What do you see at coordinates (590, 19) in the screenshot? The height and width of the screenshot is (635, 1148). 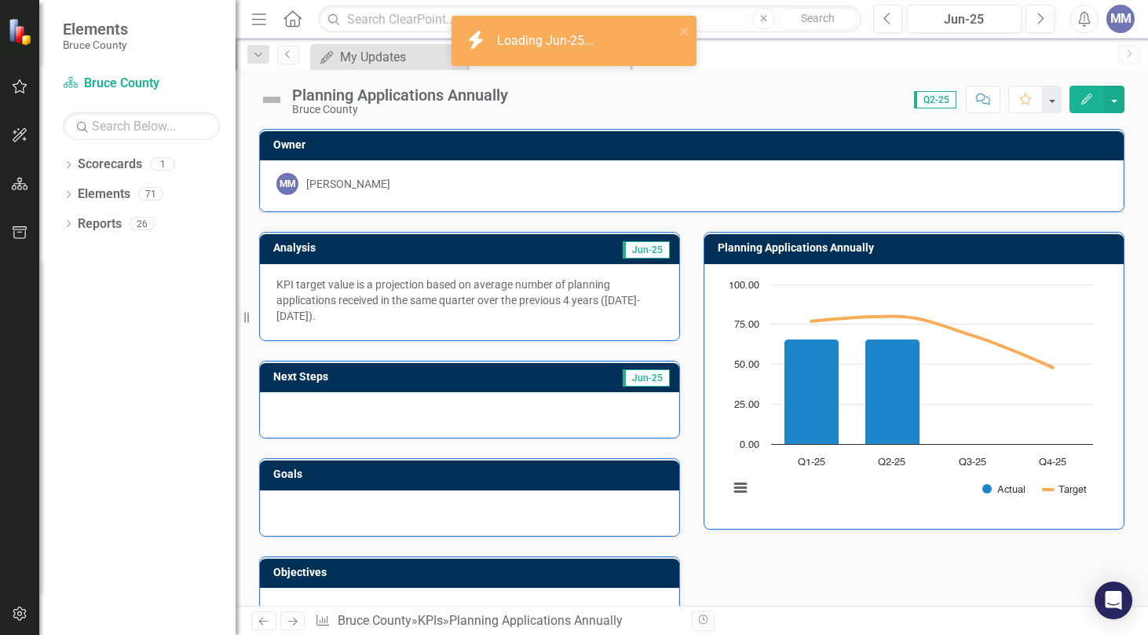 I see `input: Search ClearPoint...` at bounding box center [590, 19].